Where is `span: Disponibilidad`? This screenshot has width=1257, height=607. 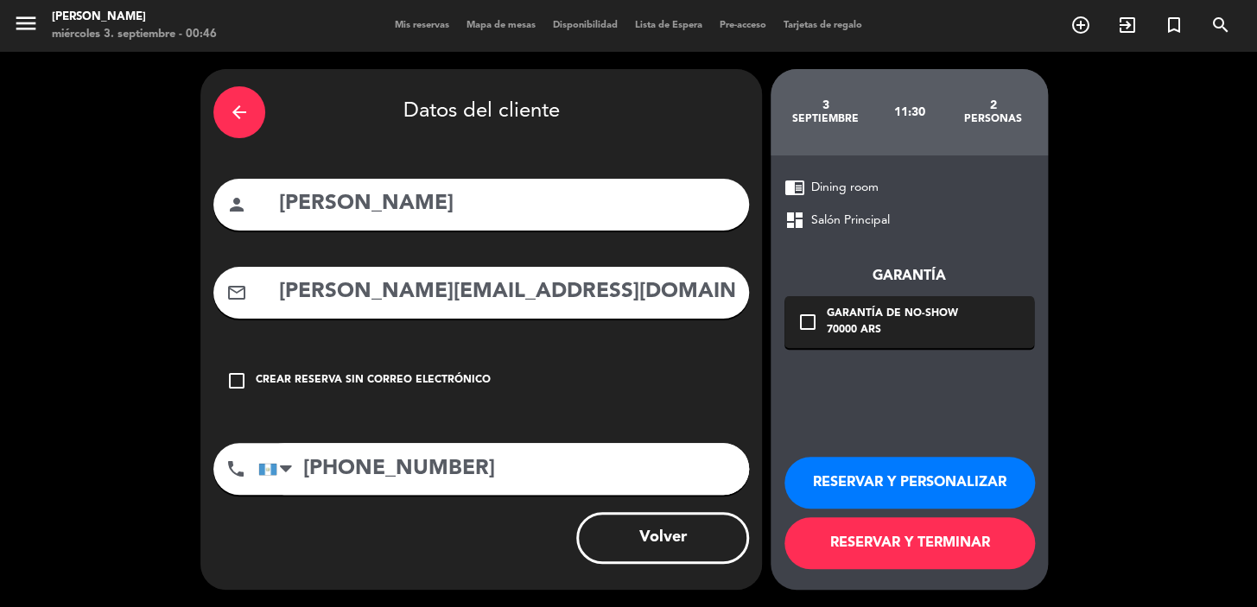
span: Disponibilidad is located at coordinates (585, 25).